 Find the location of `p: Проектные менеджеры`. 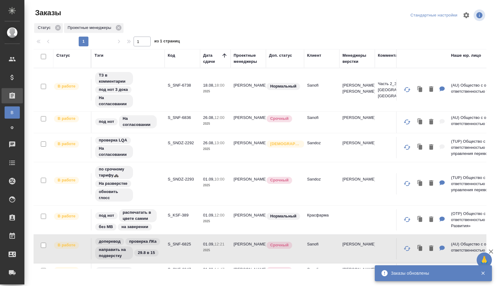

p: Проектные менеджеры is located at coordinates (91, 28).